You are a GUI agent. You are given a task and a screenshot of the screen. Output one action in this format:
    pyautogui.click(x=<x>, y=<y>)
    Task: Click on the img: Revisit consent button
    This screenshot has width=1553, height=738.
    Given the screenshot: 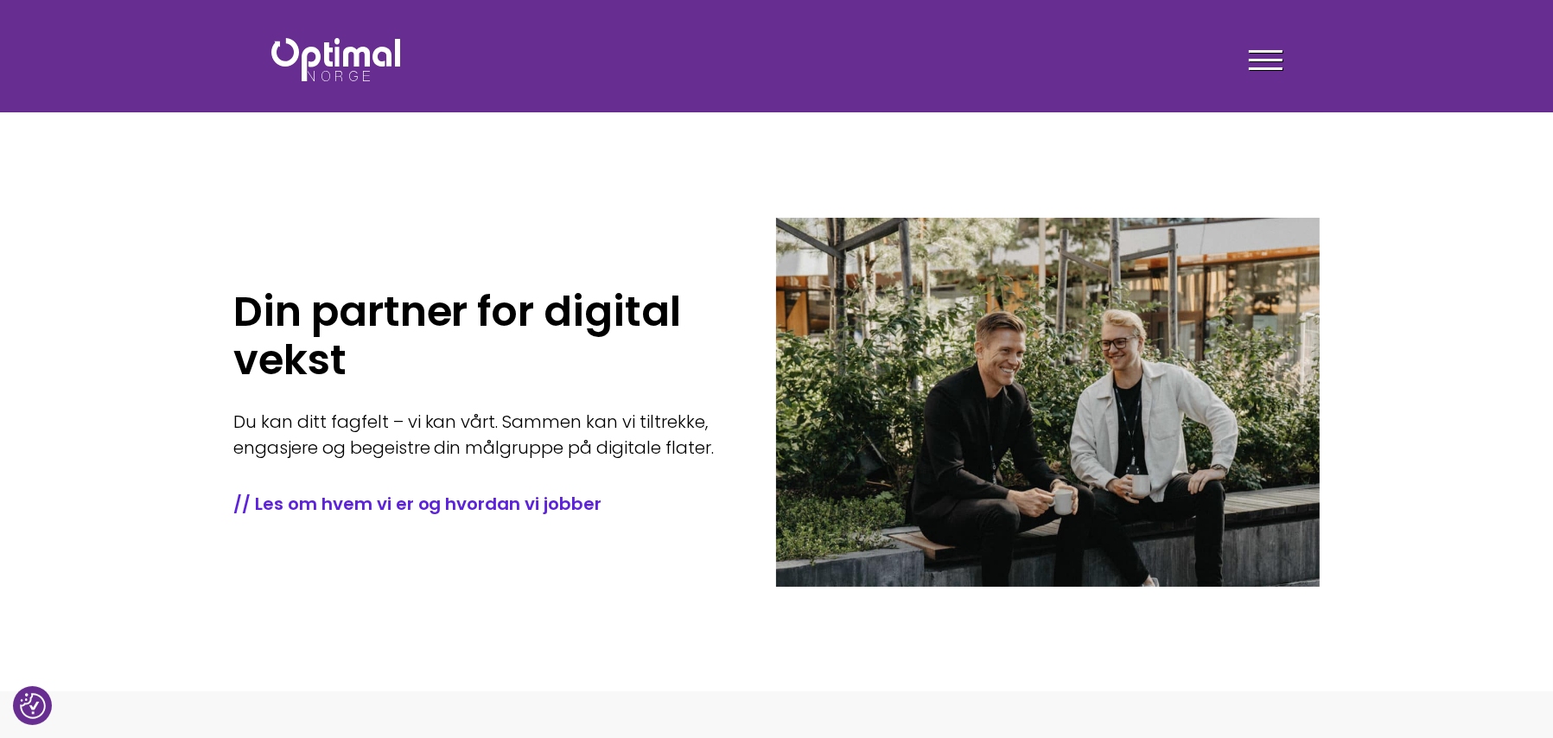 What is the action you would take?
    pyautogui.click(x=33, y=706)
    